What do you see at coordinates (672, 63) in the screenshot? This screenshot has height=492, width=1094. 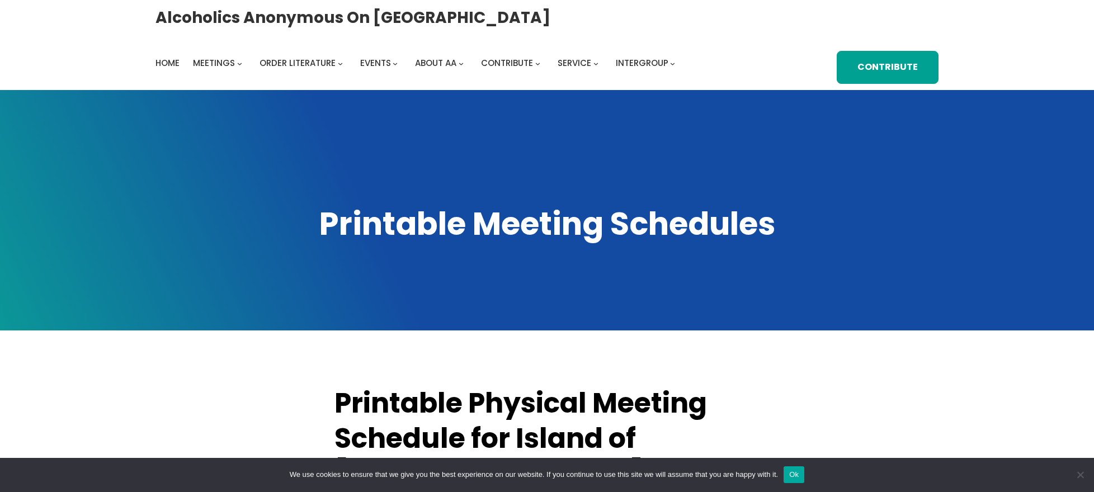 I see `button: Intergroup submenu` at bounding box center [672, 63].